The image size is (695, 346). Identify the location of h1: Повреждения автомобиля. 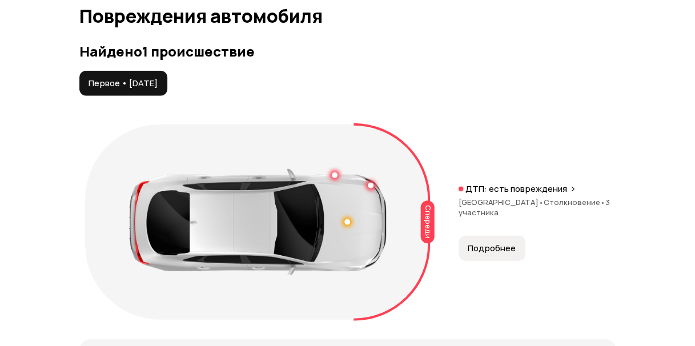
(348, 16).